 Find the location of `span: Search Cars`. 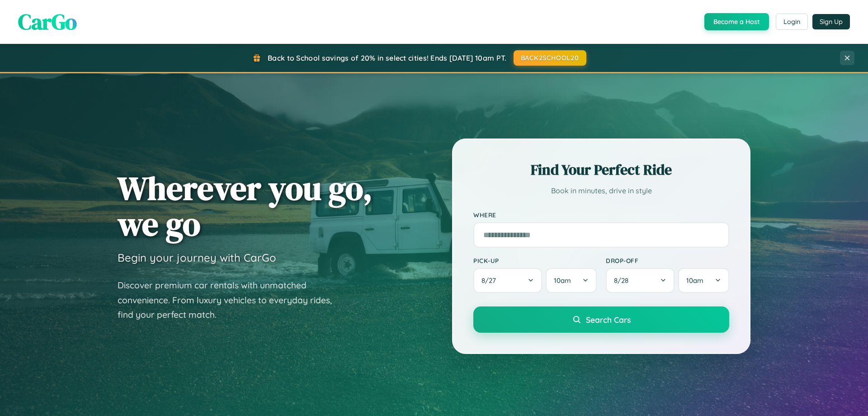

span: Search Cars is located at coordinates (608, 319).